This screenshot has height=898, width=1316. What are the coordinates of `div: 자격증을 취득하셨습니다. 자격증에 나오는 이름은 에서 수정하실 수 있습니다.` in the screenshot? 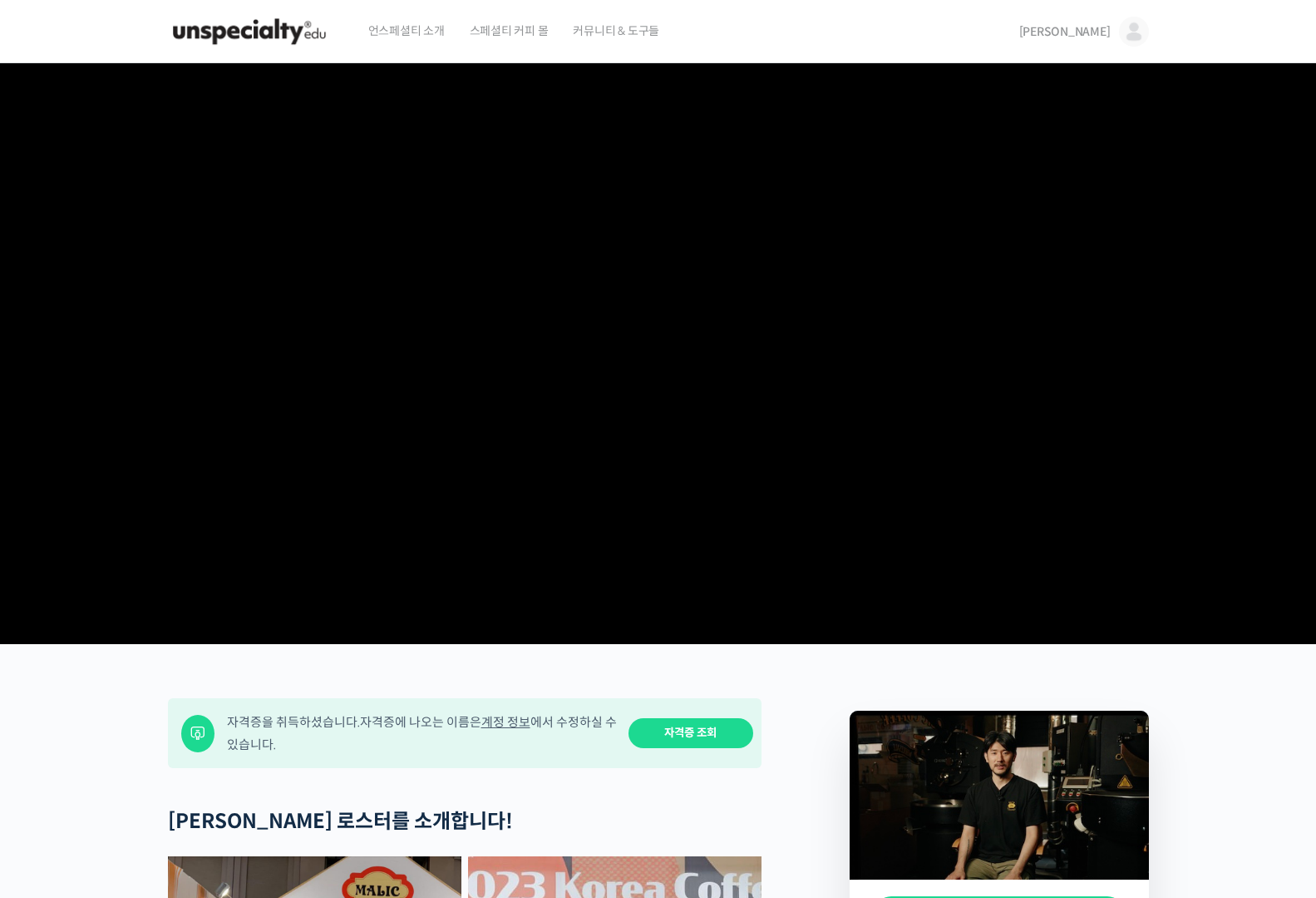 It's located at (422, 733).